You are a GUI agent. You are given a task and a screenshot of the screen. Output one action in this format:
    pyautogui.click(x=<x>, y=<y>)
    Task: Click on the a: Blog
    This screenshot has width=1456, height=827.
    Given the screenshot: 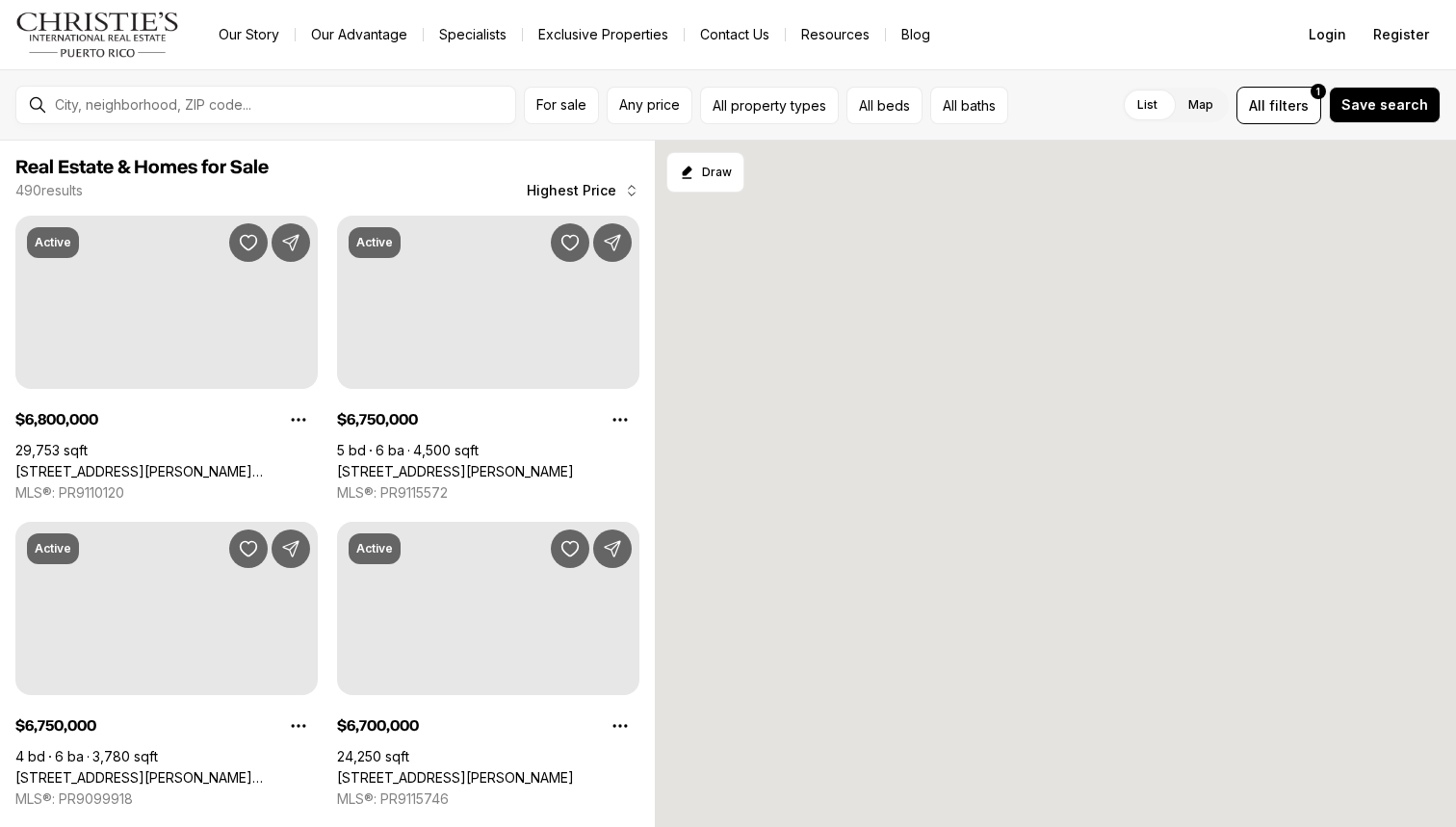 What is the action you would take?
    pyautogui.click(x=916, y=35)
    